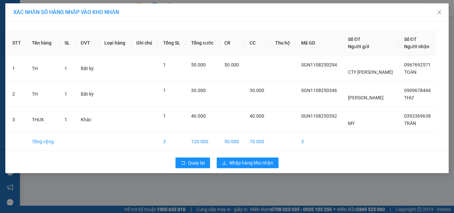  What do you see at coordinates (144, 43) in the screenshot?
I see `th: Ghi chú` at bounding box center [144, 43].